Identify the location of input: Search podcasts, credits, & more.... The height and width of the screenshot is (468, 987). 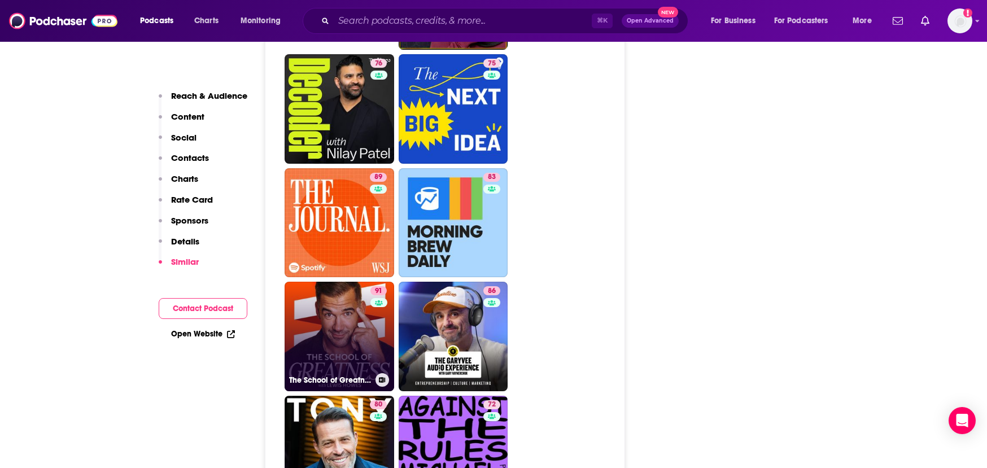
(463, 21).